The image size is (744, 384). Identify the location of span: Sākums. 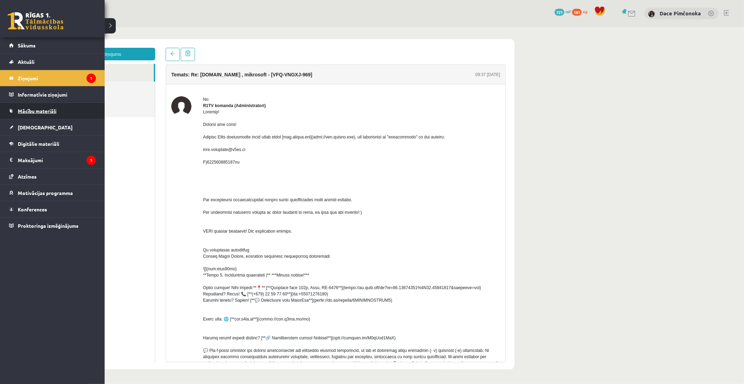
(27, 45).